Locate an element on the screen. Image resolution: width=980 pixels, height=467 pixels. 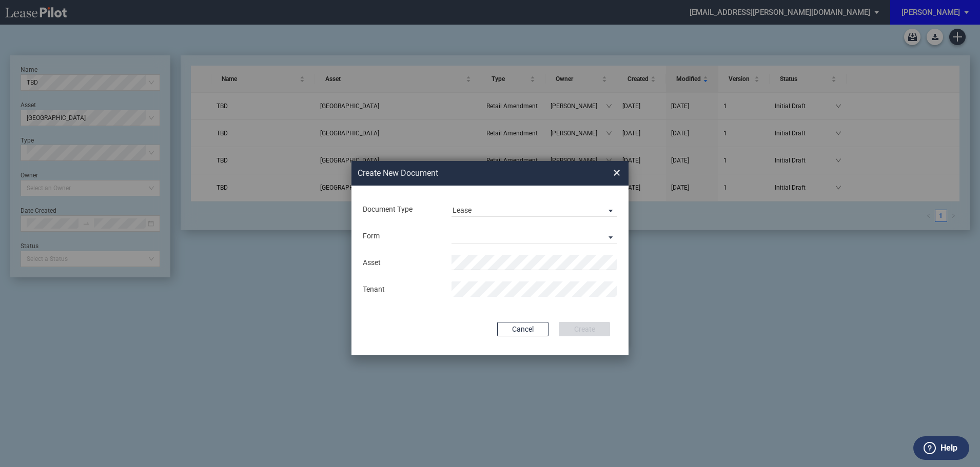
div: Document Type is located at coordinates (401, 210).